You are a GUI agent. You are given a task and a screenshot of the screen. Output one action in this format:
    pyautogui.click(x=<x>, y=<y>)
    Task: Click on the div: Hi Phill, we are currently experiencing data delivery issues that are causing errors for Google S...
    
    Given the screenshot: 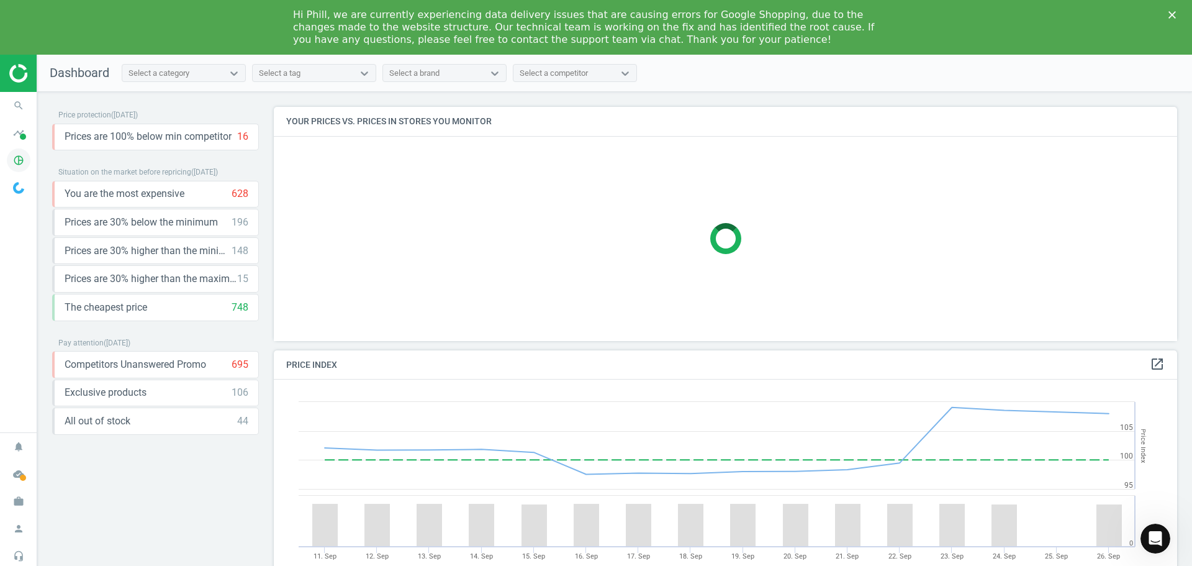 What is the action you would take?
    pyautogui.click(x=586, y=27)
    